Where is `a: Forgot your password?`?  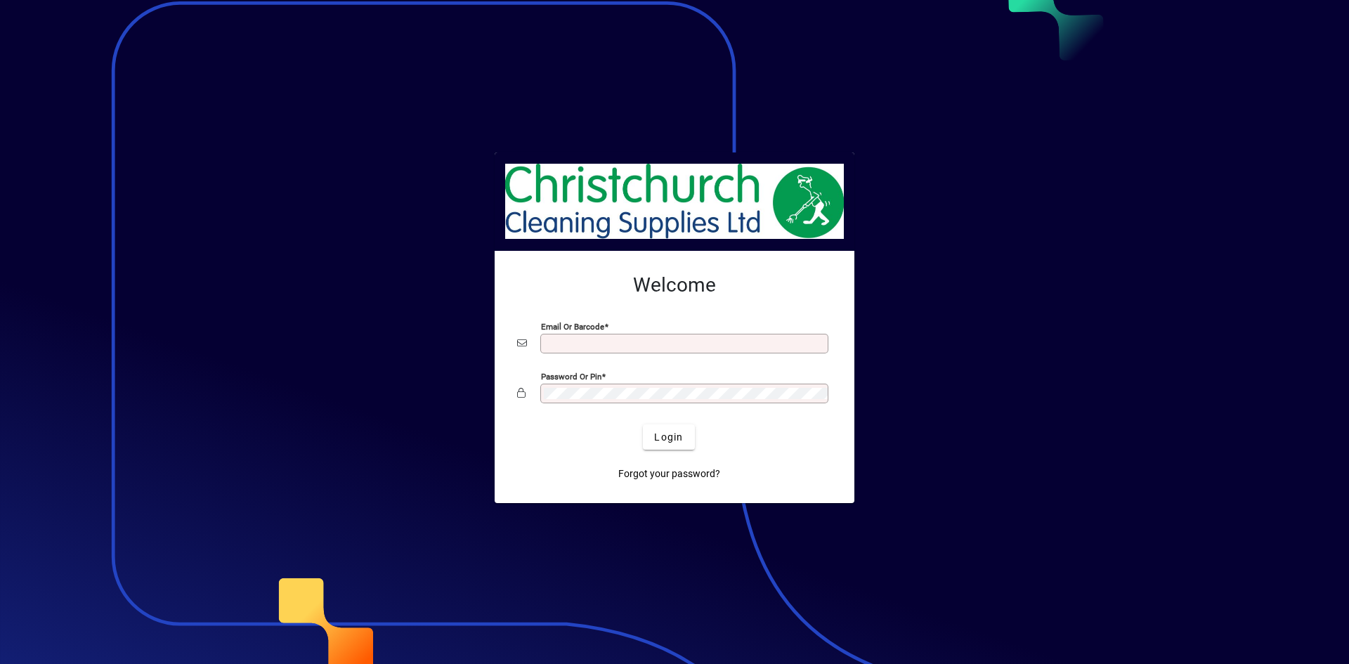
a: Forgot your password? is located at coordinates (669, 474).